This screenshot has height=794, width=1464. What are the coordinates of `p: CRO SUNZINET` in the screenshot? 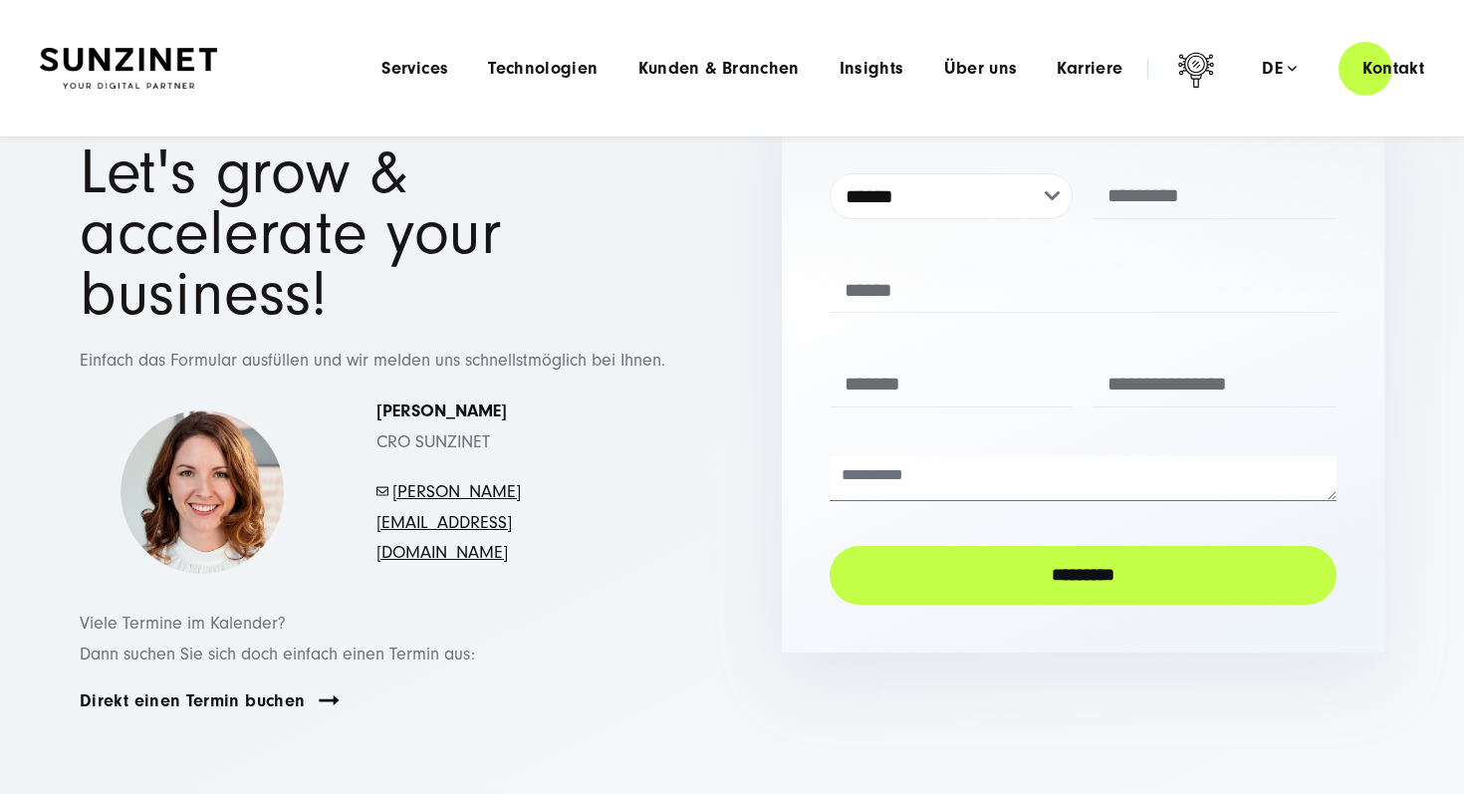 It's located at (510, 426).